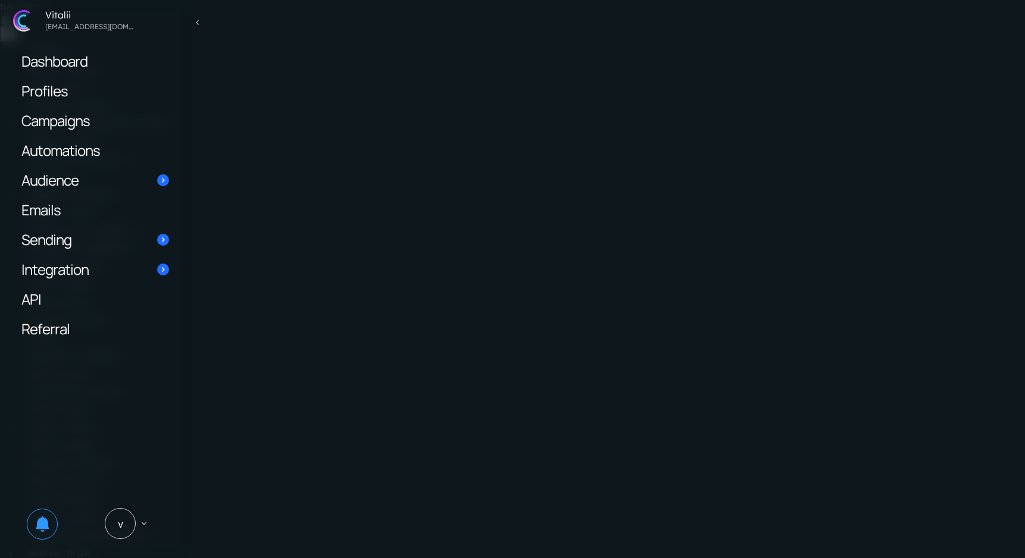  What do you see at coordinates (144, 524) in the screenshot?
I see `span: keyboard_arrow_down` at bounding box center [144, 524].